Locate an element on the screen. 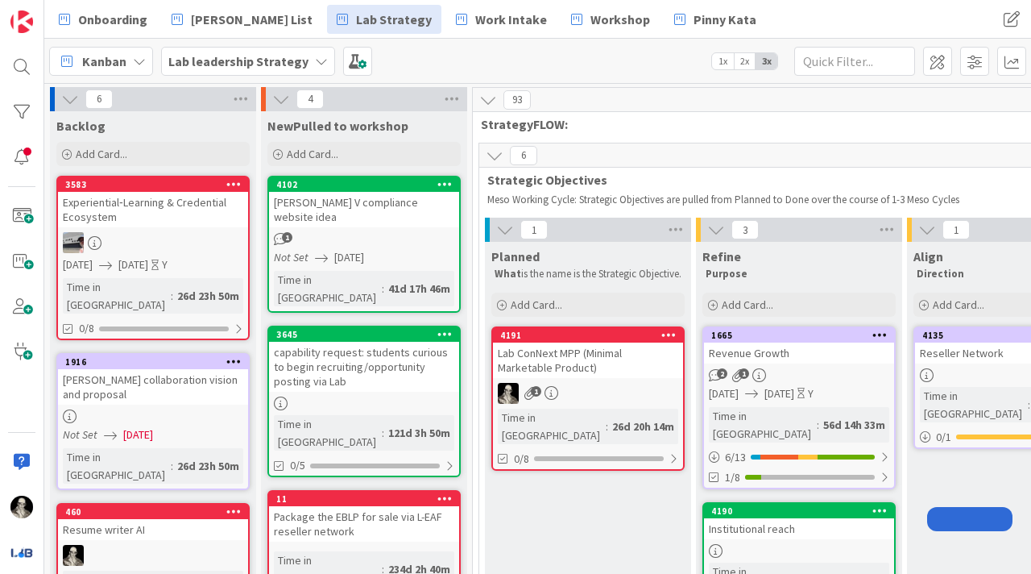  div: 26d 23h 50m is located at coordinates (208, 296).